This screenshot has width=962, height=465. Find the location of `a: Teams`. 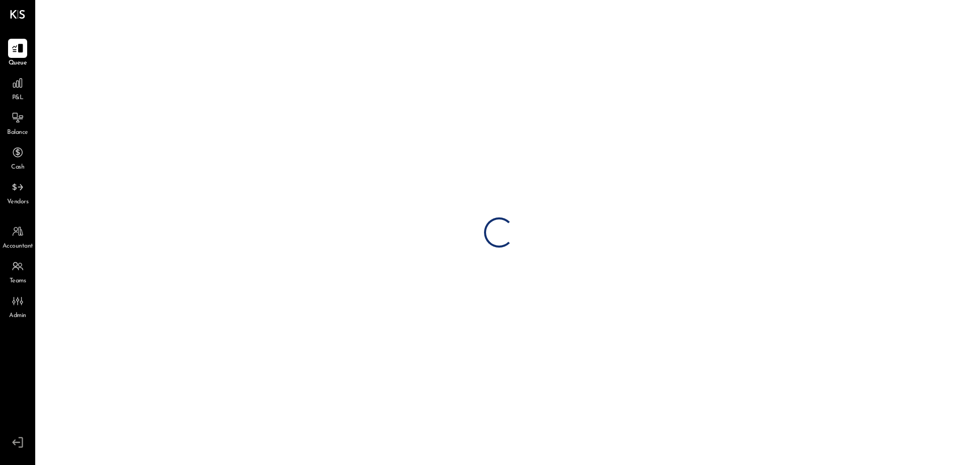

a: Teams is located at coordinates (18, 271).